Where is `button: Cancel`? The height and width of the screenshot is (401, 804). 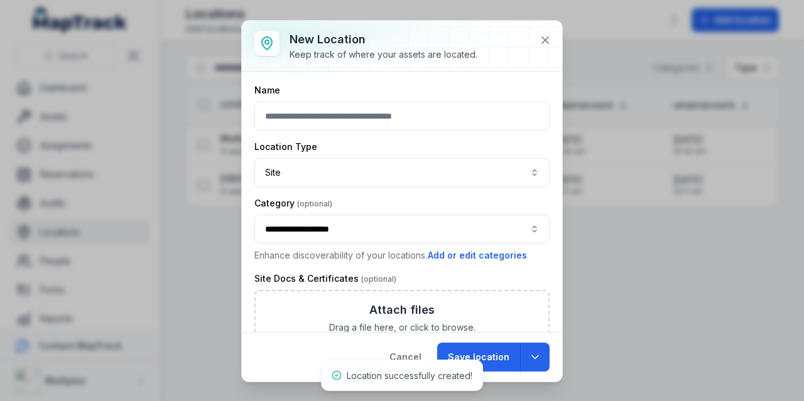 button: Cancel is located at coordinates (405, 357).